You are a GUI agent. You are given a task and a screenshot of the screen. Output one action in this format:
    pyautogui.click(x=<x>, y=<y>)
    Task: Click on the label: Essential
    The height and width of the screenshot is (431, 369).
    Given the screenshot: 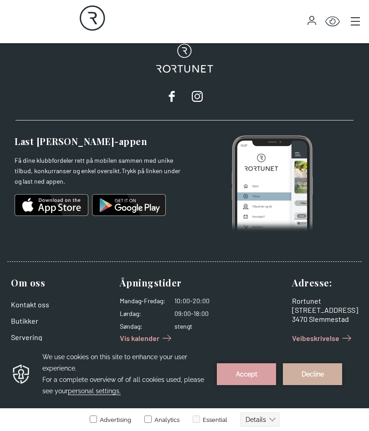 What is the action you would take?
    pyautogui.click(x=209, y=79)
    